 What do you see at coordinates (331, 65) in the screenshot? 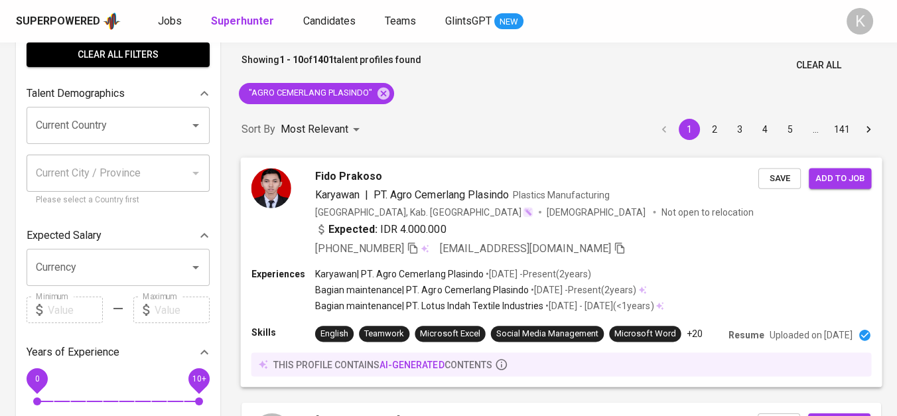
I see `p: Showing of talent profiles found` at bounding box center [331, 65].